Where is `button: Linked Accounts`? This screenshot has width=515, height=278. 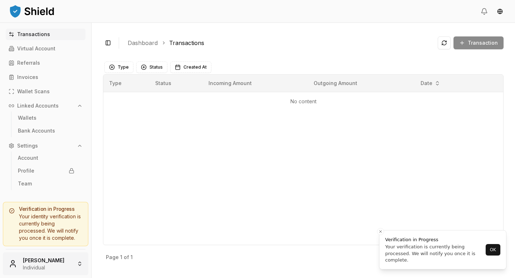 button: Linked Accounts is located at coordinates (45, 106).